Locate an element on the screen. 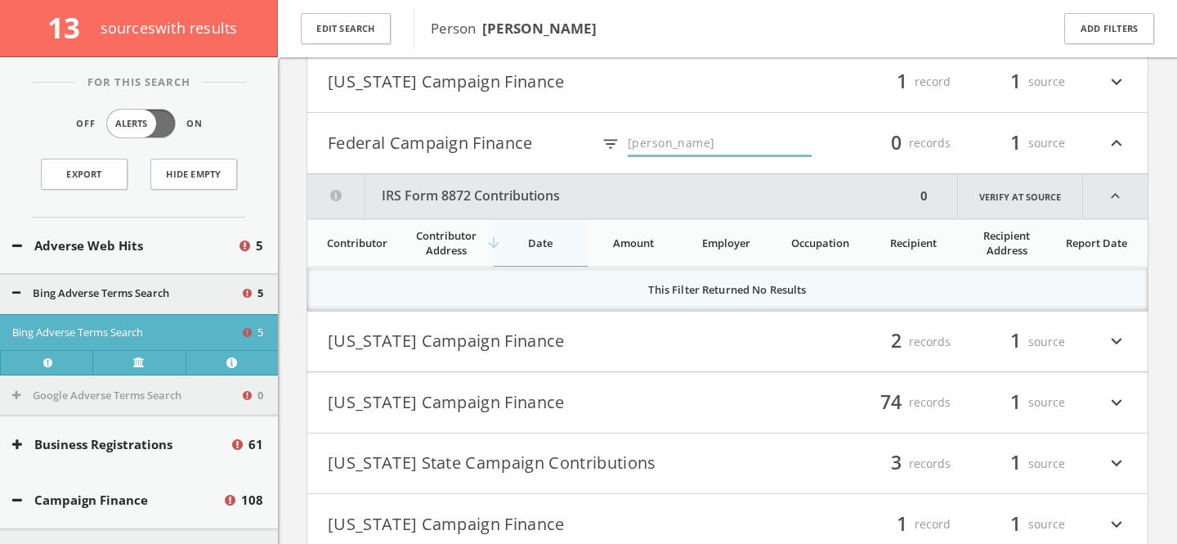  button: Campaign Finance is located at coordinates (117, 500).